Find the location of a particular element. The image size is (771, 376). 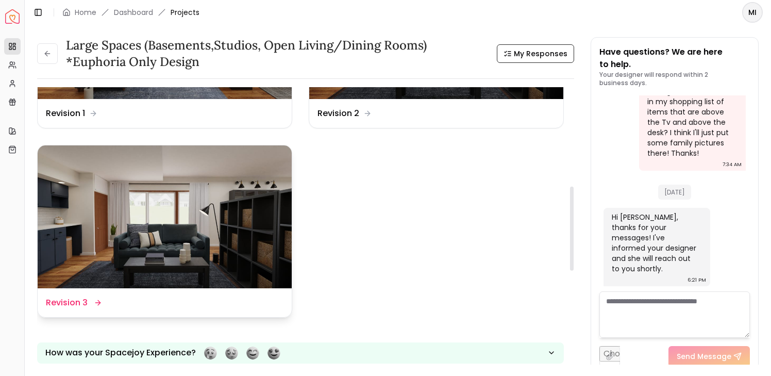

p: Have questions? We are here to help. is located at coordinates (674, 58).